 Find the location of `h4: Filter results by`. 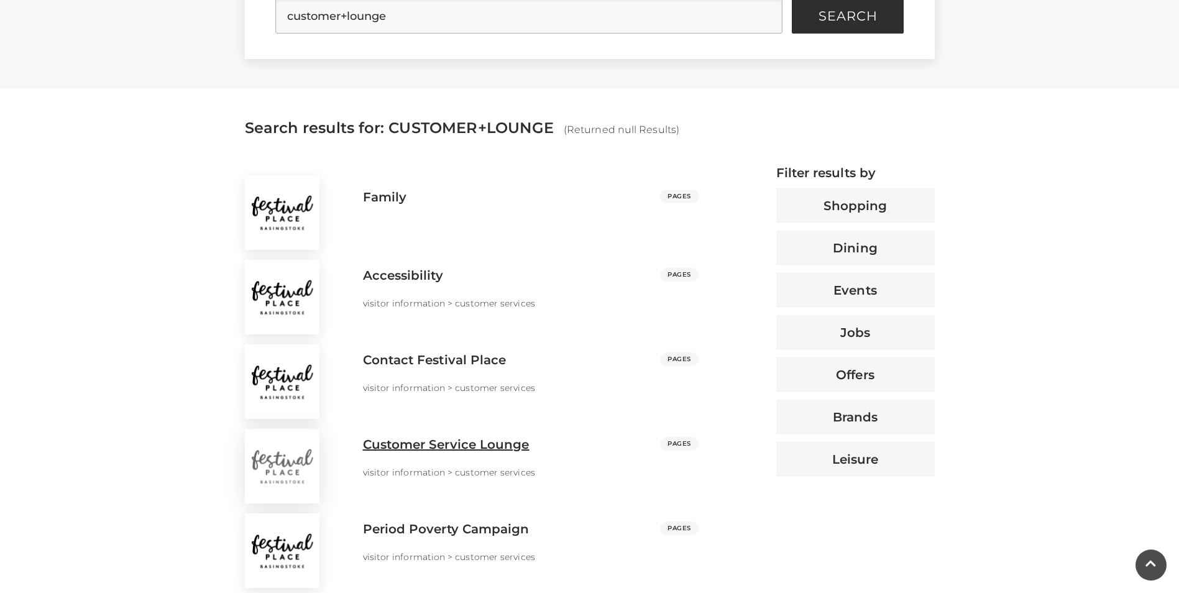

h4: Filter results by is located at coordinates (855, 173).